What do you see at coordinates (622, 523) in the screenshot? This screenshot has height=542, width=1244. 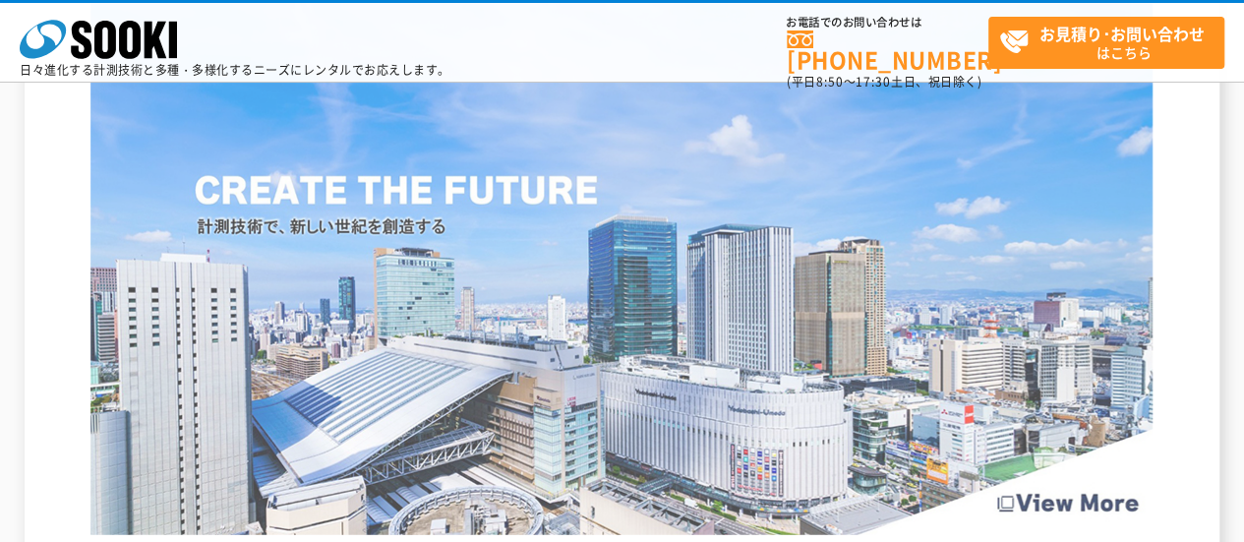 I see `a: Create the Future` at bounding box center [622, 523].